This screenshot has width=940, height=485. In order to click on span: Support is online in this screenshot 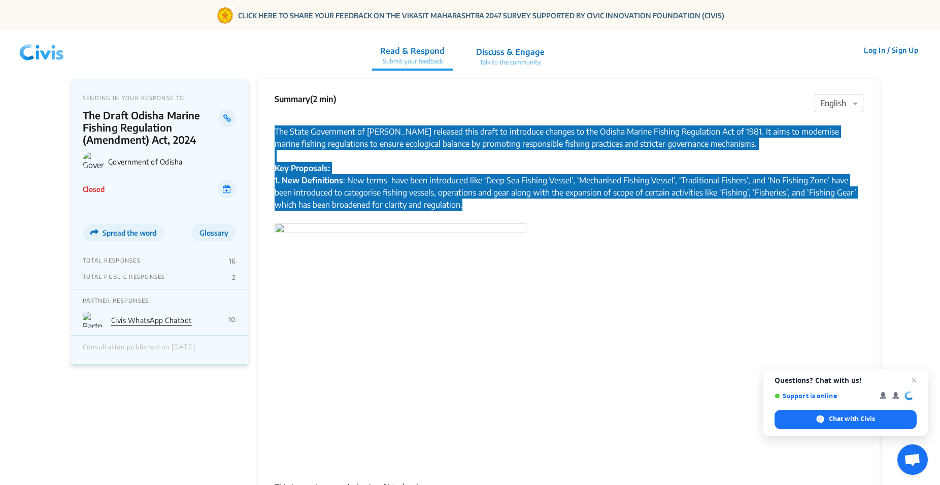, I will do `click(823, 395)`.